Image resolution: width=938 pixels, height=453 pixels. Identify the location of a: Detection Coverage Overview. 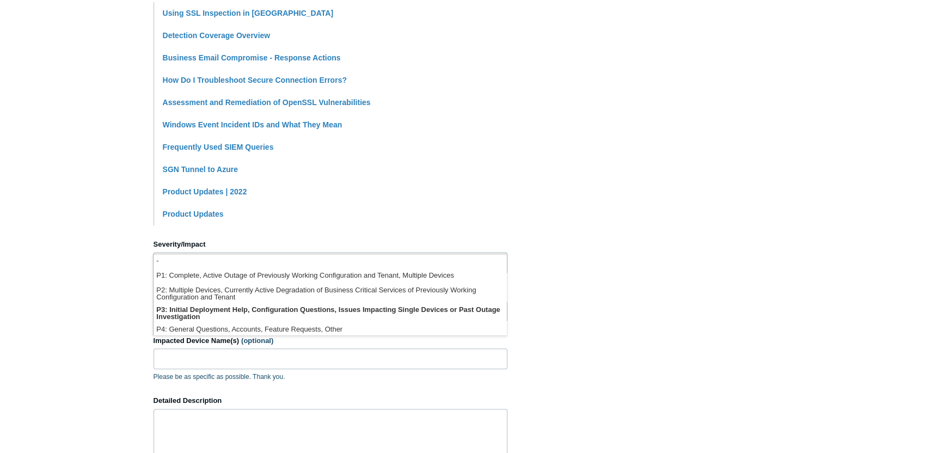
(217, 35).